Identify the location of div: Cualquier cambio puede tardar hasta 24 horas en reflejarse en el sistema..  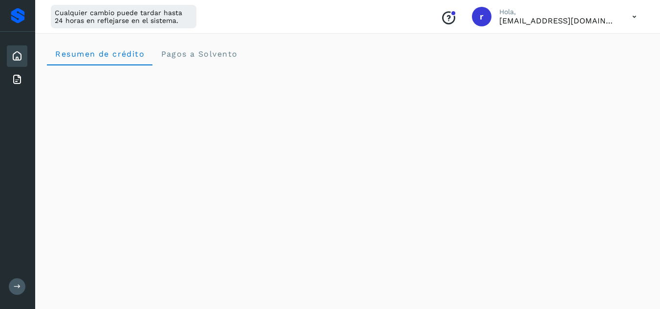
(124, 17).